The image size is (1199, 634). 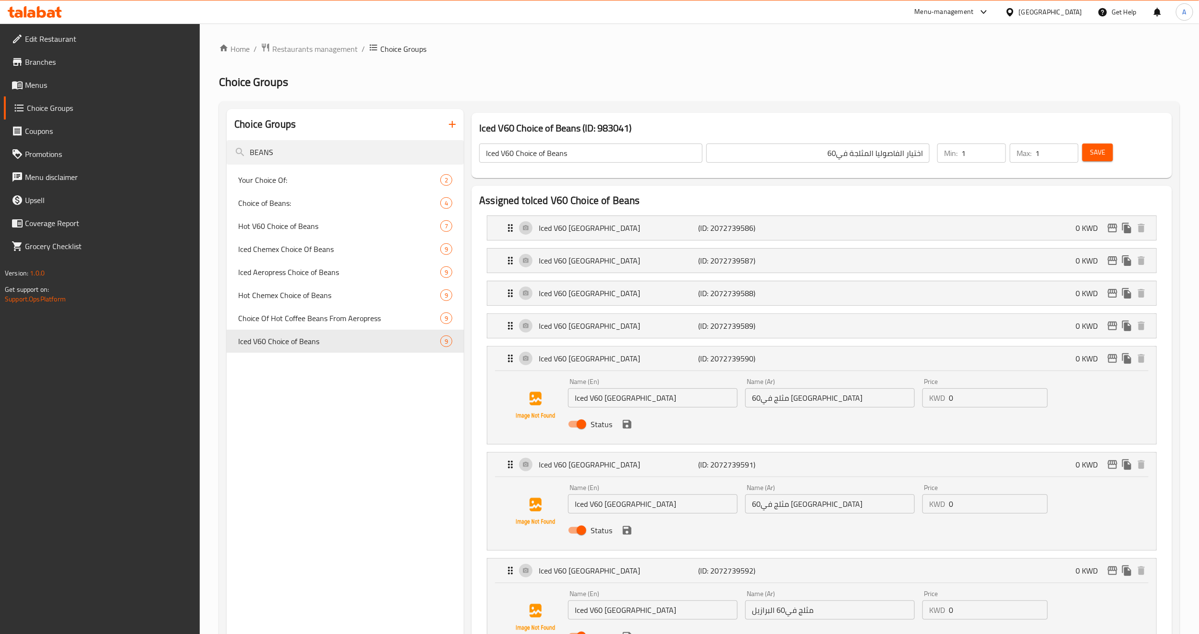 I want to click on p: (ID: 2072739587), so click(x=751, y=261).